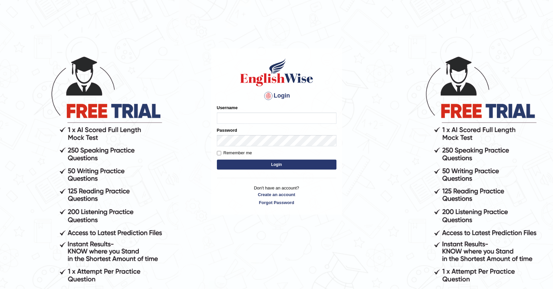 The height and width of the screenshot is (289, 553). I want to click on button: Login, so click(277, 165).